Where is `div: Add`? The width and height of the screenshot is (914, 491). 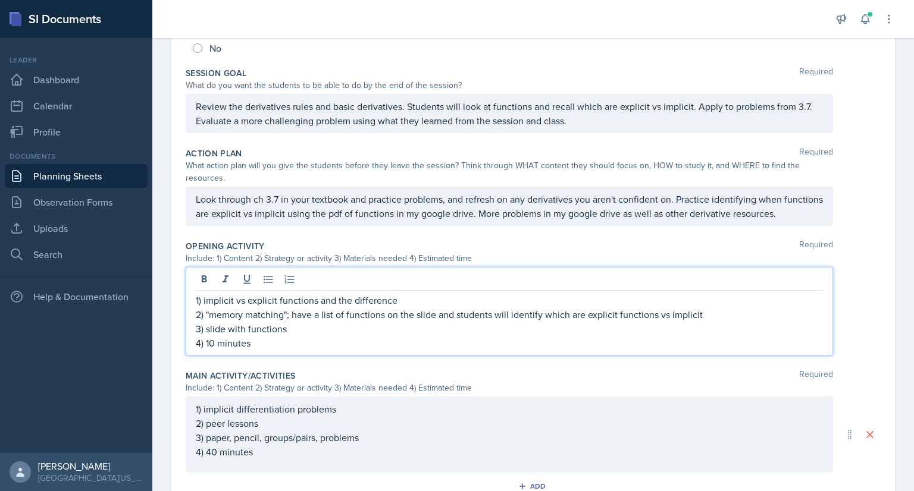
div: Add is located at coordinates (533, 487).